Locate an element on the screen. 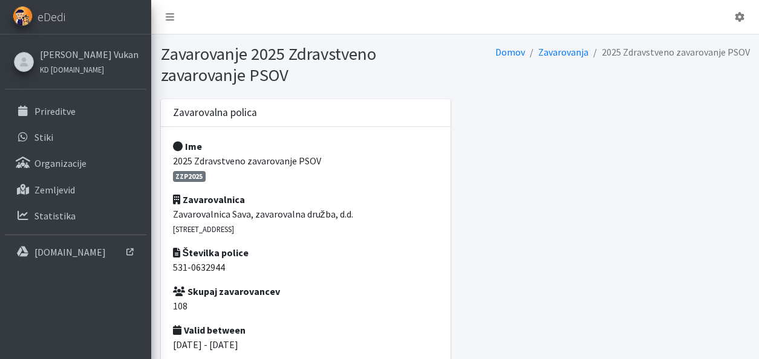 Image resolution: width=759 pixels, height=359 pixels. img: eDedi is located at coordinates (22, 16).